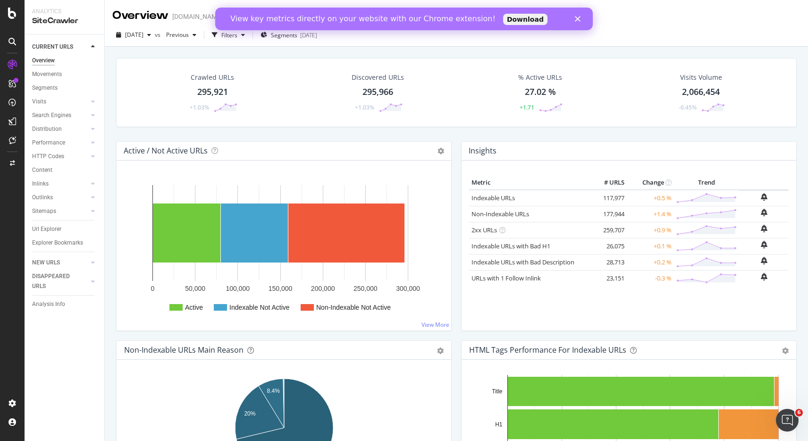 The image size is (808, 441). What do you see at coordinates (310, 12) in the screenshot?
I see `a: Download` at bounding box center [310, 12].